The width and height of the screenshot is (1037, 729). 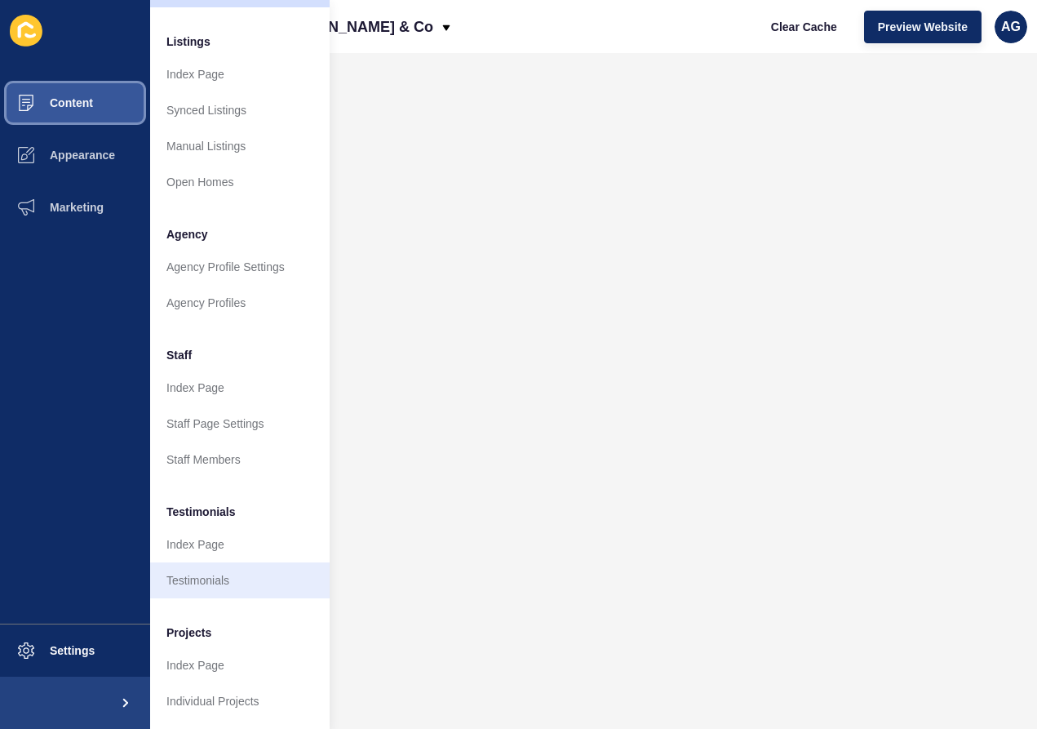 What do you see at coordinates (923, 27) in the screenshot?
I see `button: Preview Website` at bounding box center [923, 27].